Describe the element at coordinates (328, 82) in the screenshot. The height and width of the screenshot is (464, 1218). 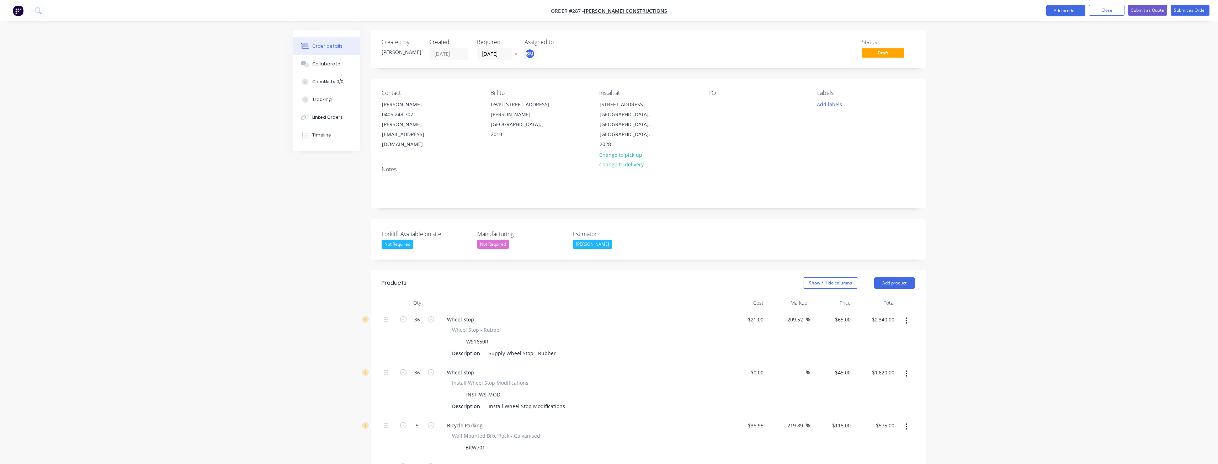
I see `div: Checklists 0/0` at that location.